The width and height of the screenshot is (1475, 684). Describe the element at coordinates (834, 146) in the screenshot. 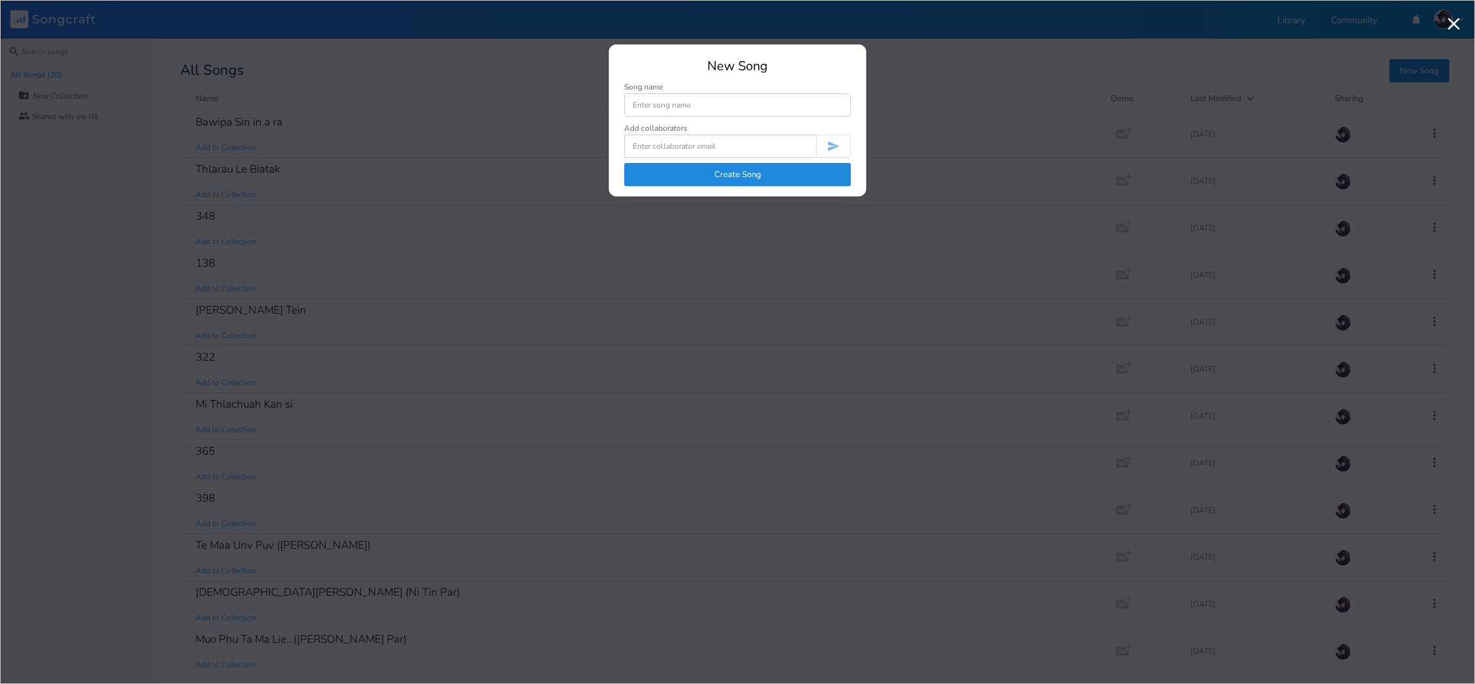

I see `button: Invite` at that location.